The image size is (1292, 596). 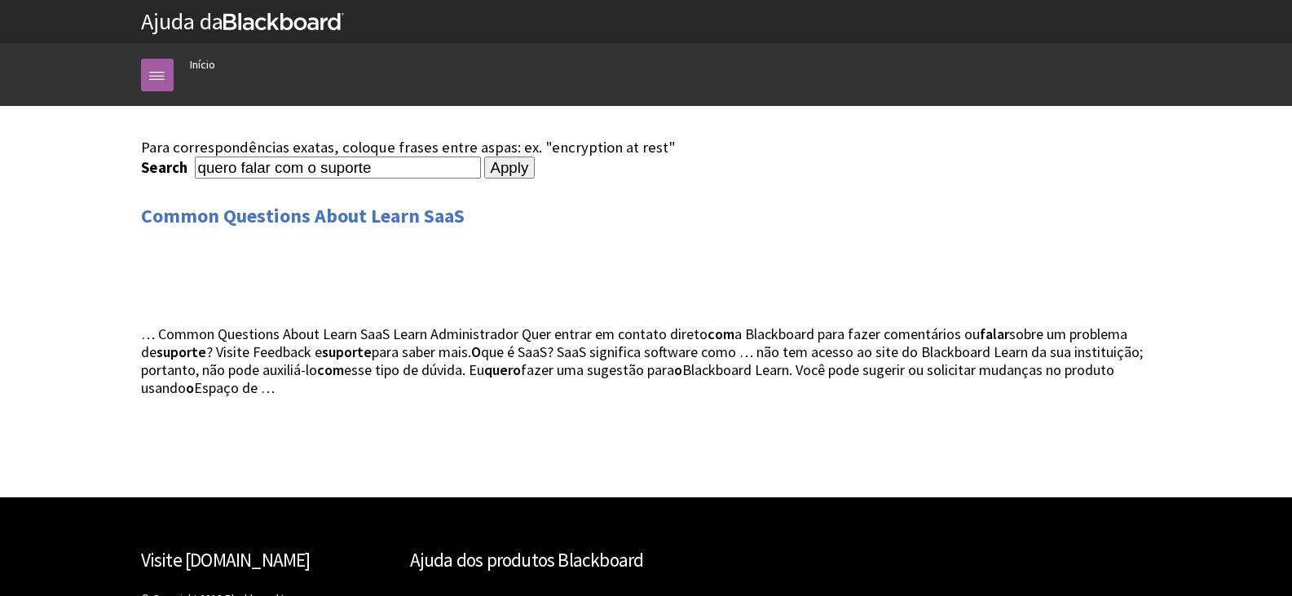 I want to click on label: Search, so click(x=166, y=167).